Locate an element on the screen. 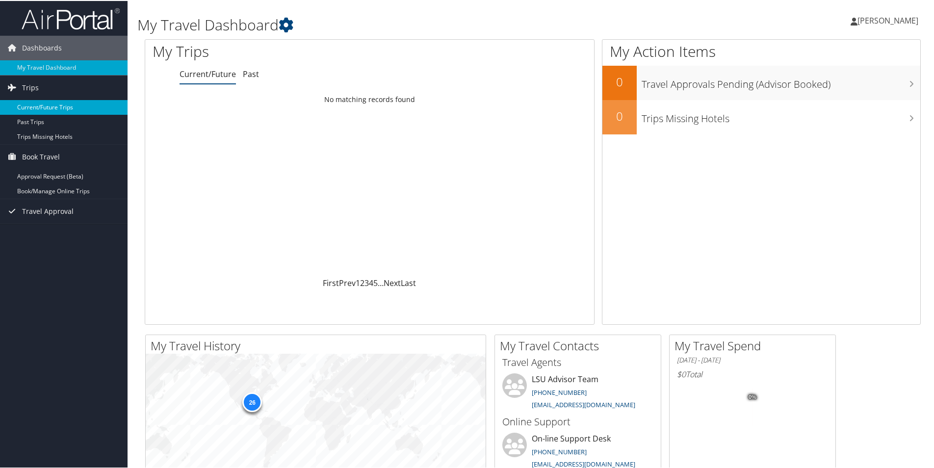  h1: My Trips is located at coordinates (276, 51).